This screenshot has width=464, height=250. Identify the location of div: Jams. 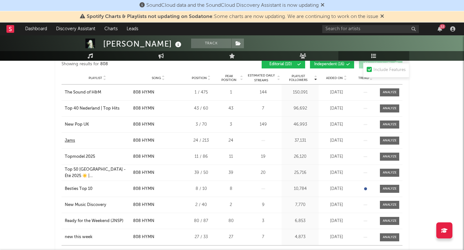
(70, 141).